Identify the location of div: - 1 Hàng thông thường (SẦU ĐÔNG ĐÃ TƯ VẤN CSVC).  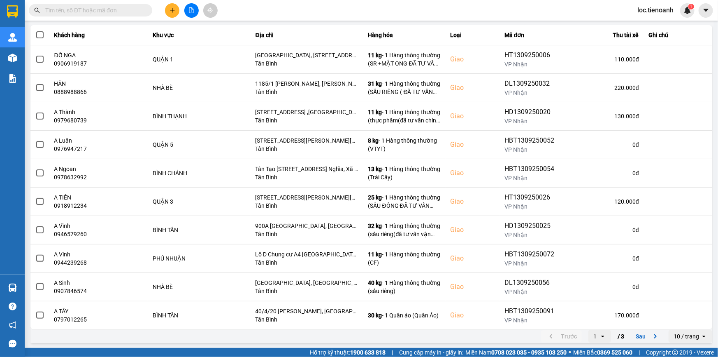
(405, 201).